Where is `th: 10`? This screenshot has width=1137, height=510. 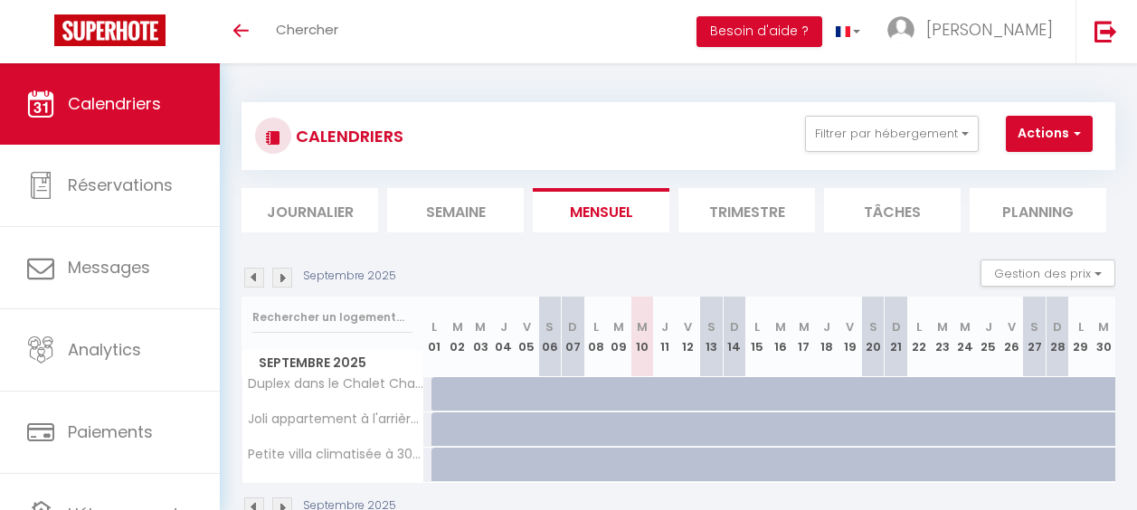
th: 10 is located at coordinates (642, 337).